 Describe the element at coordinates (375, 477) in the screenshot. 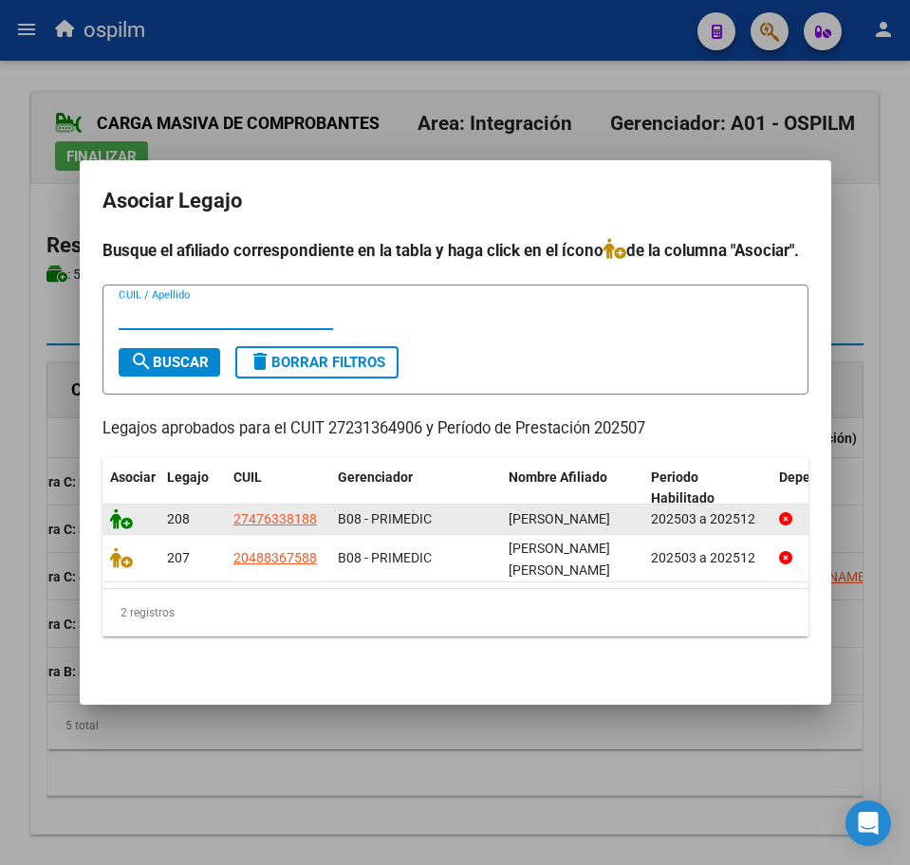

I see `span: Gerenciador` at that location.